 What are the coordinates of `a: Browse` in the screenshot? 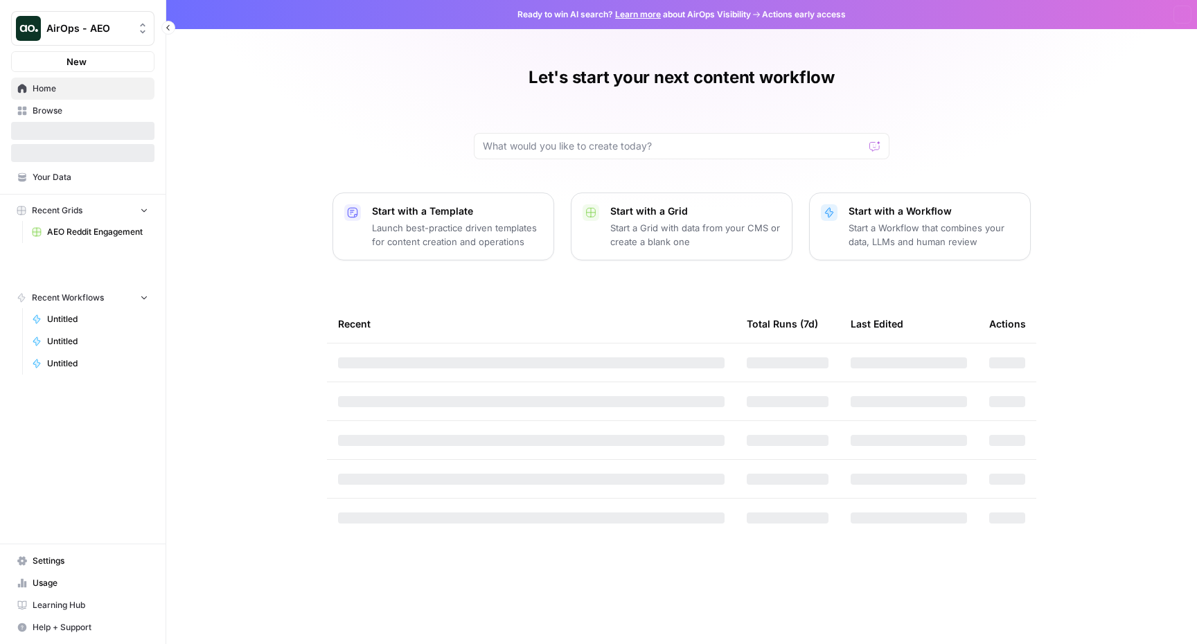 It's located at (82, 111).